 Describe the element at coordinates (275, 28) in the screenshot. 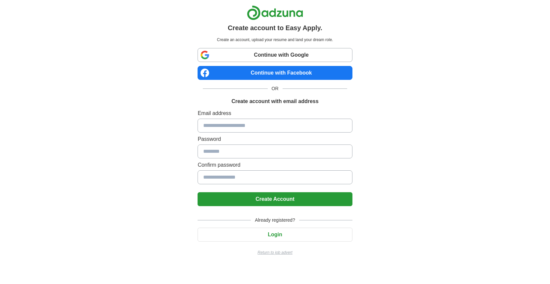

I see `h1: Create account to Easy Apply.` at that location.